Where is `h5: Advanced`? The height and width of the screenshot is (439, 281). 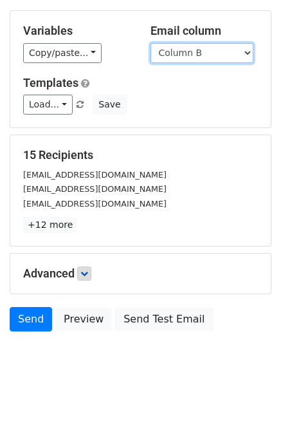 h5: Advanced is located at coordinates (140, 274).